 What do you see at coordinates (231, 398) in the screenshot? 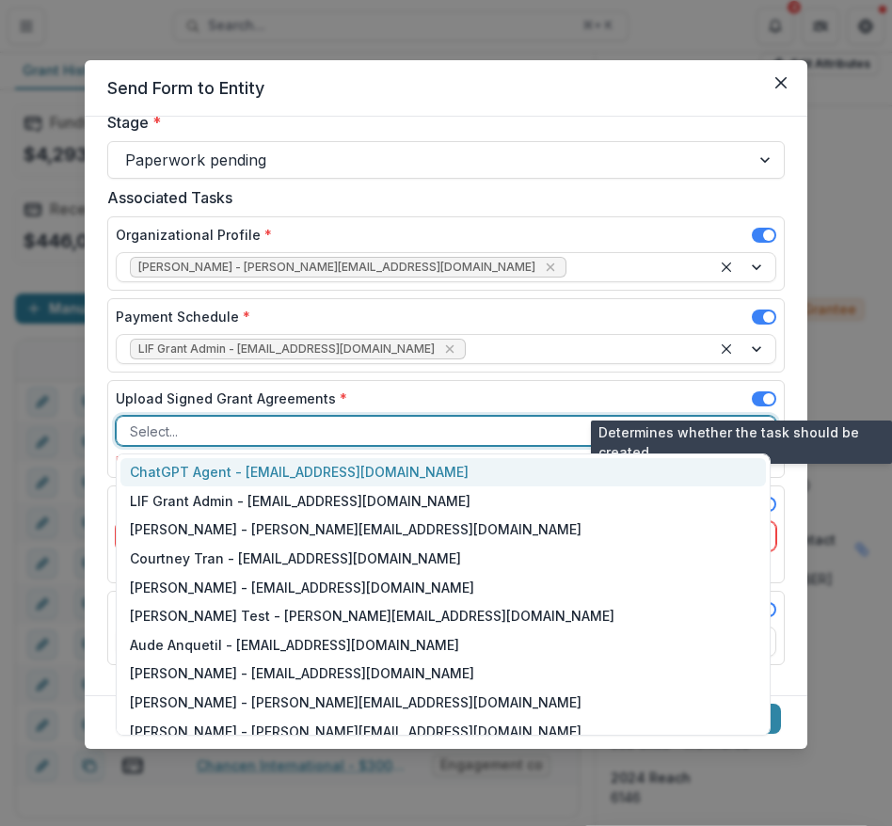
I see `label: Upload Signed Grant Agreements` at bounding box center [231, 398].